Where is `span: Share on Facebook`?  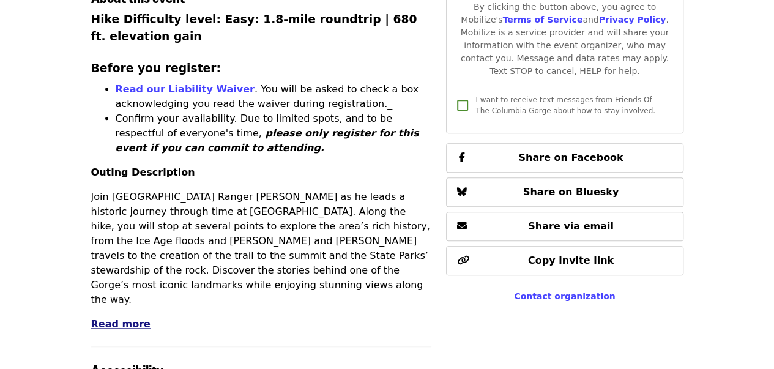
span: Share on Facebook is located at coordinates (570, 157).